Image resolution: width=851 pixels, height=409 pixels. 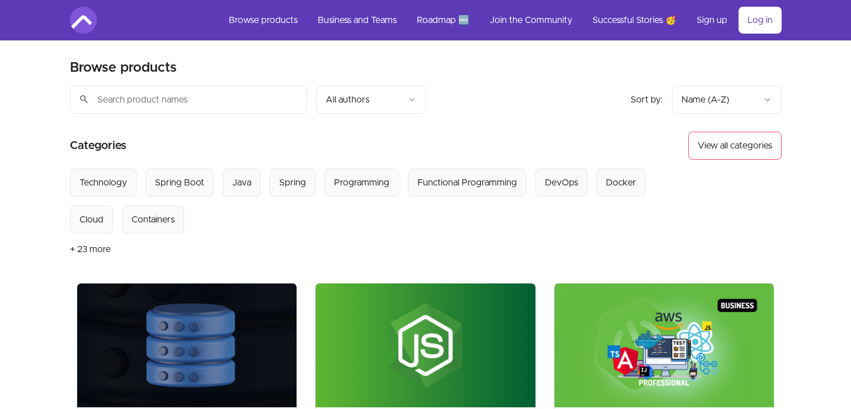 What do you see at coordinates (90, 249) in the screenshot?
I see `button: + 23 more` at bounding box center [90, 249].